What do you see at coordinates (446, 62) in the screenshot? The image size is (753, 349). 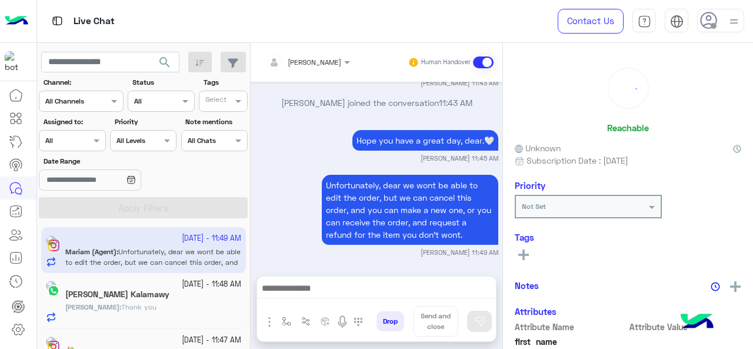 I see `small: Human Handover` at bounding box center [446, 62].